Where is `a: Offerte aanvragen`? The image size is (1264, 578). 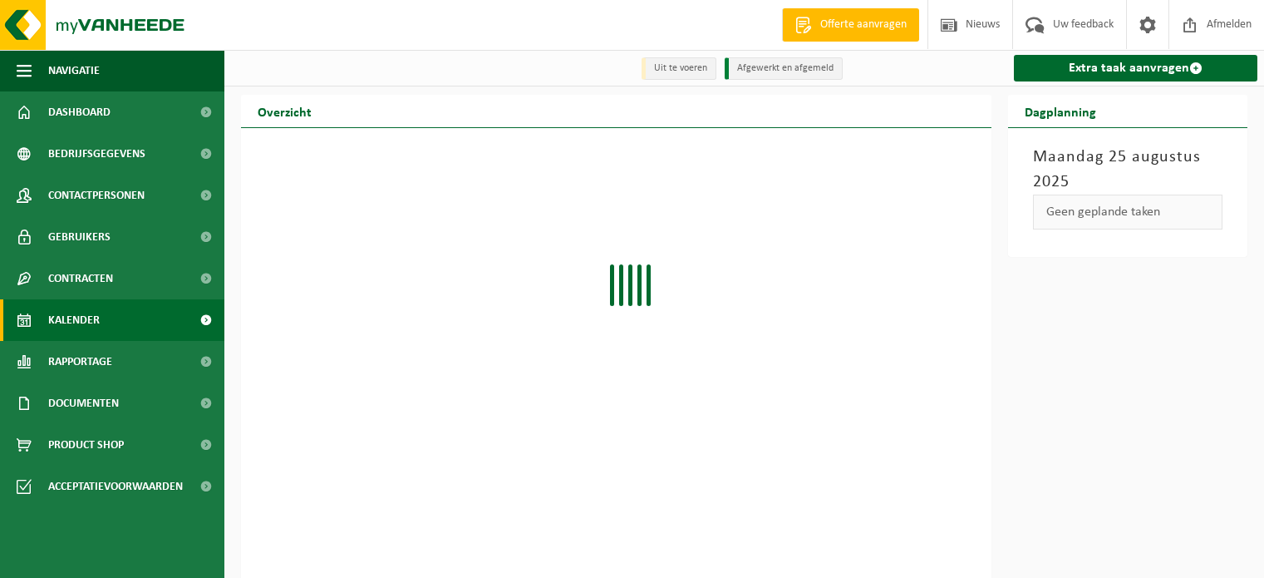 a: Offerte aanvragen is located at coordinates (850, 25).